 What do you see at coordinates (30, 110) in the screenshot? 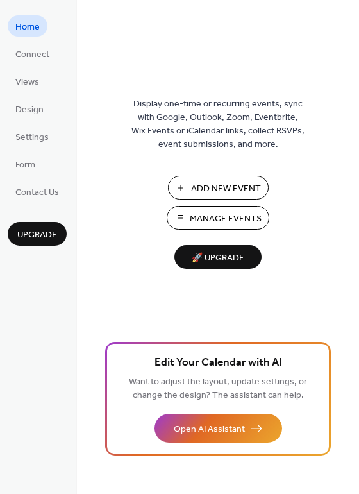
I see `span: Design` at bounding box center [30, 110].